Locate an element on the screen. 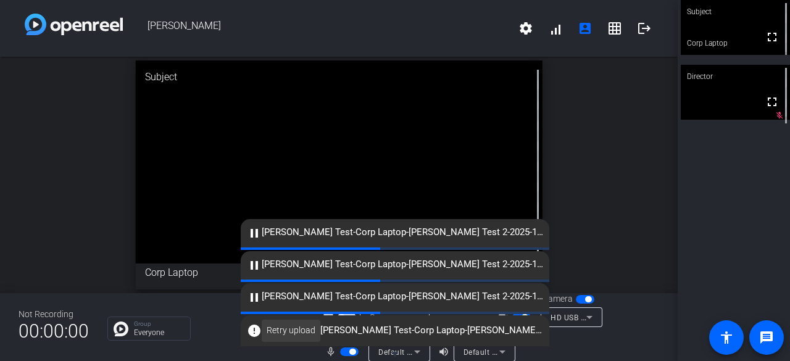  mat-icon: settings is located at coordinates (526, 28).